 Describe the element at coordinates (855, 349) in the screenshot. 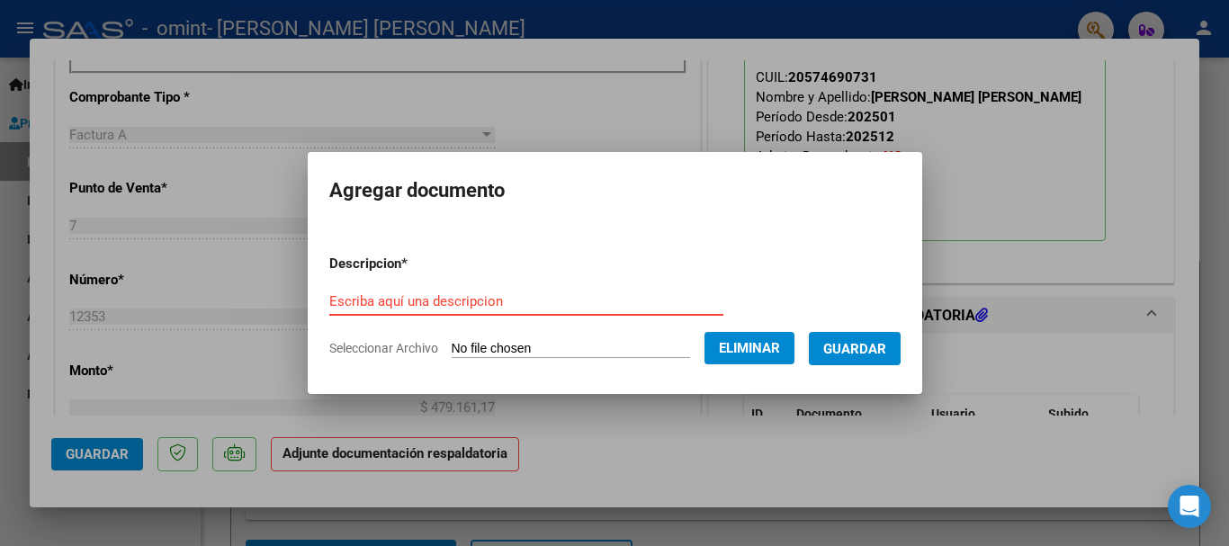

I see `span: Guardar` at that location.